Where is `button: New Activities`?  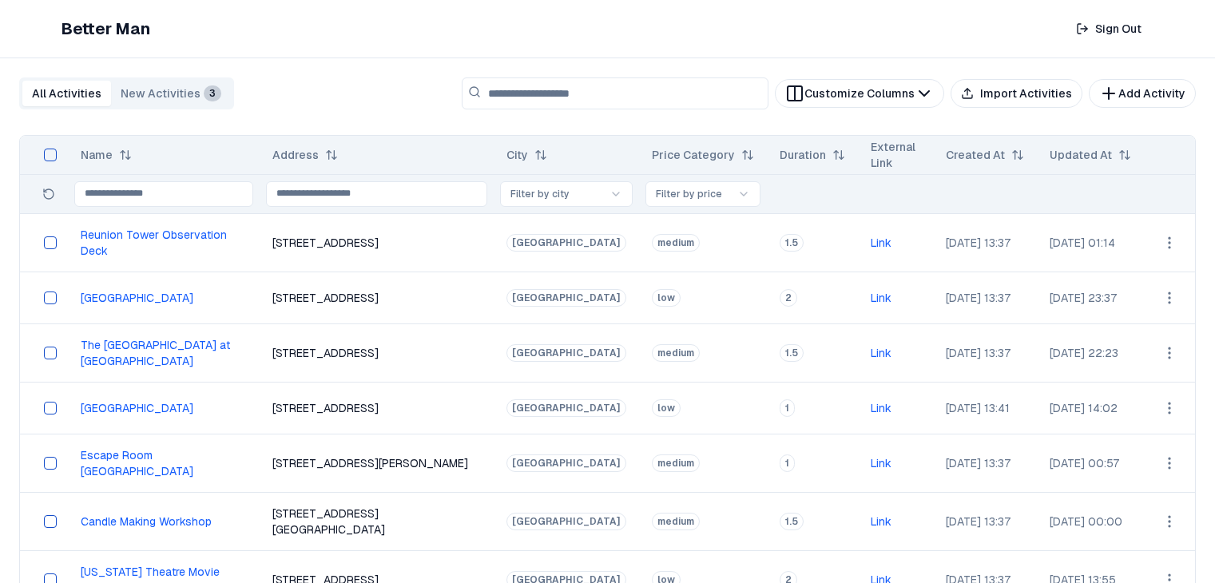
button: New Activities is located at coordinates (171, 93).